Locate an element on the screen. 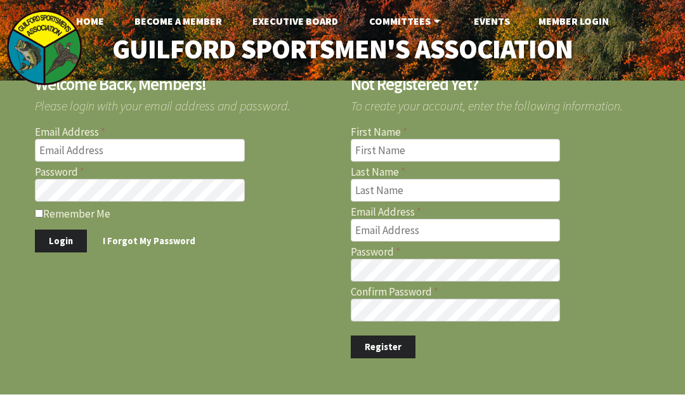 Image resolution: width=685 pixels, height=404 pixels. input: First Name is located at coordinates (456, 150).